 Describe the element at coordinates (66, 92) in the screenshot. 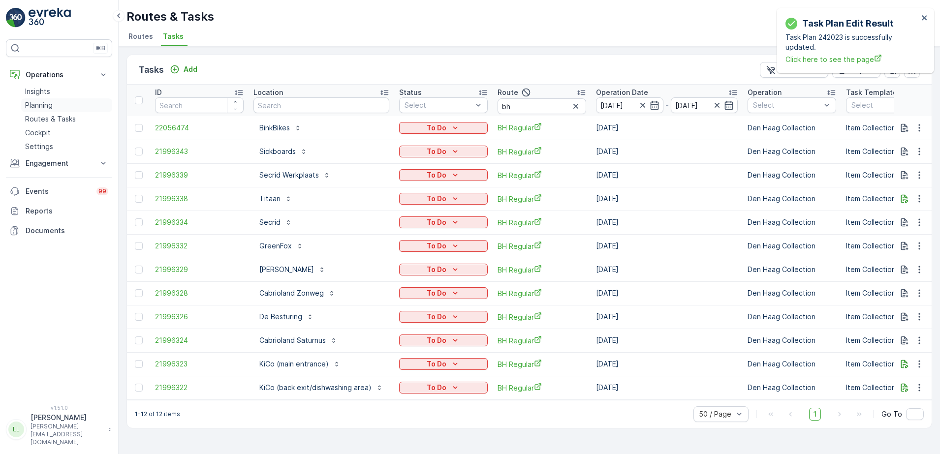

I see `a: Insights` at that location.